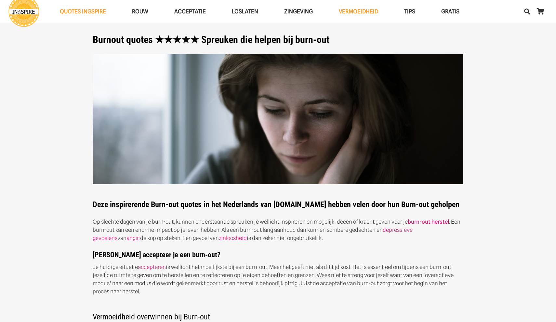  What do you see at coordinates (299, 11) in the screenshot?
I see `span: Zingeving` at bounding box center [299, 11].